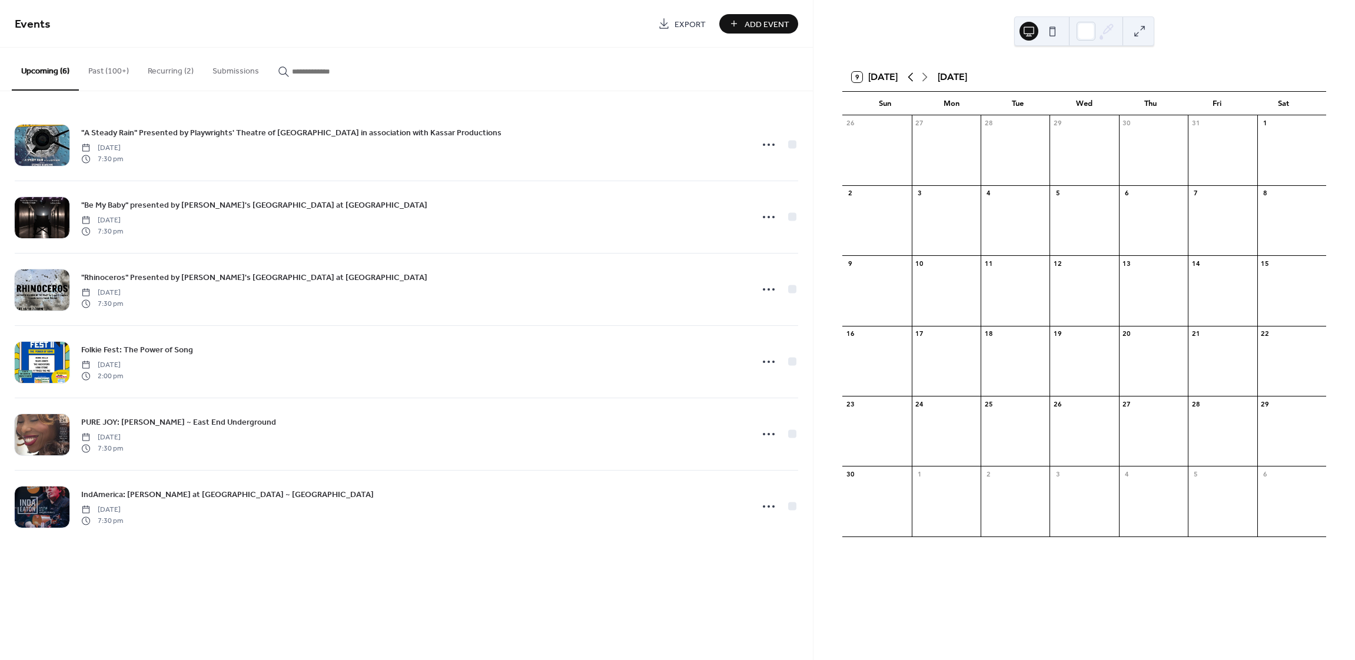 Image resolution: width=1355 pixels, height=660 pixels. What do you see at coordinates (919, 334) in the screenshot?
I see `div: 17` at bounding box center [919, 334].